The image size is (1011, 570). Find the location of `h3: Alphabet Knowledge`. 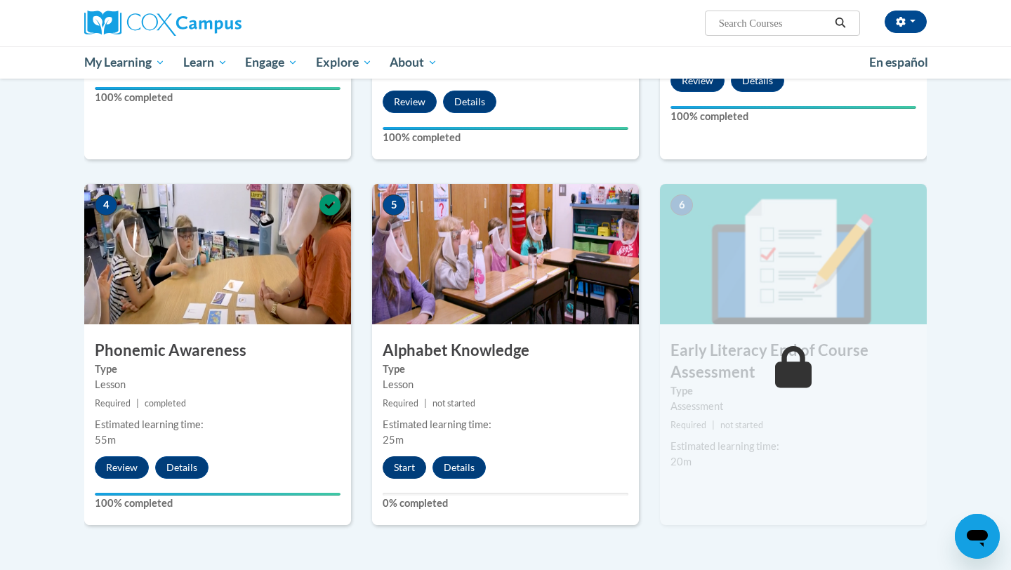

h3: Alphabet Knowledge is located at coordinates (505, 350).